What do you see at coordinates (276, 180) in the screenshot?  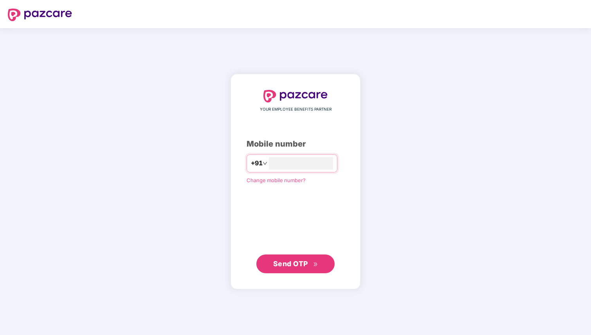 I see `span: Change mobile number?` at bounding box center [276, 180].